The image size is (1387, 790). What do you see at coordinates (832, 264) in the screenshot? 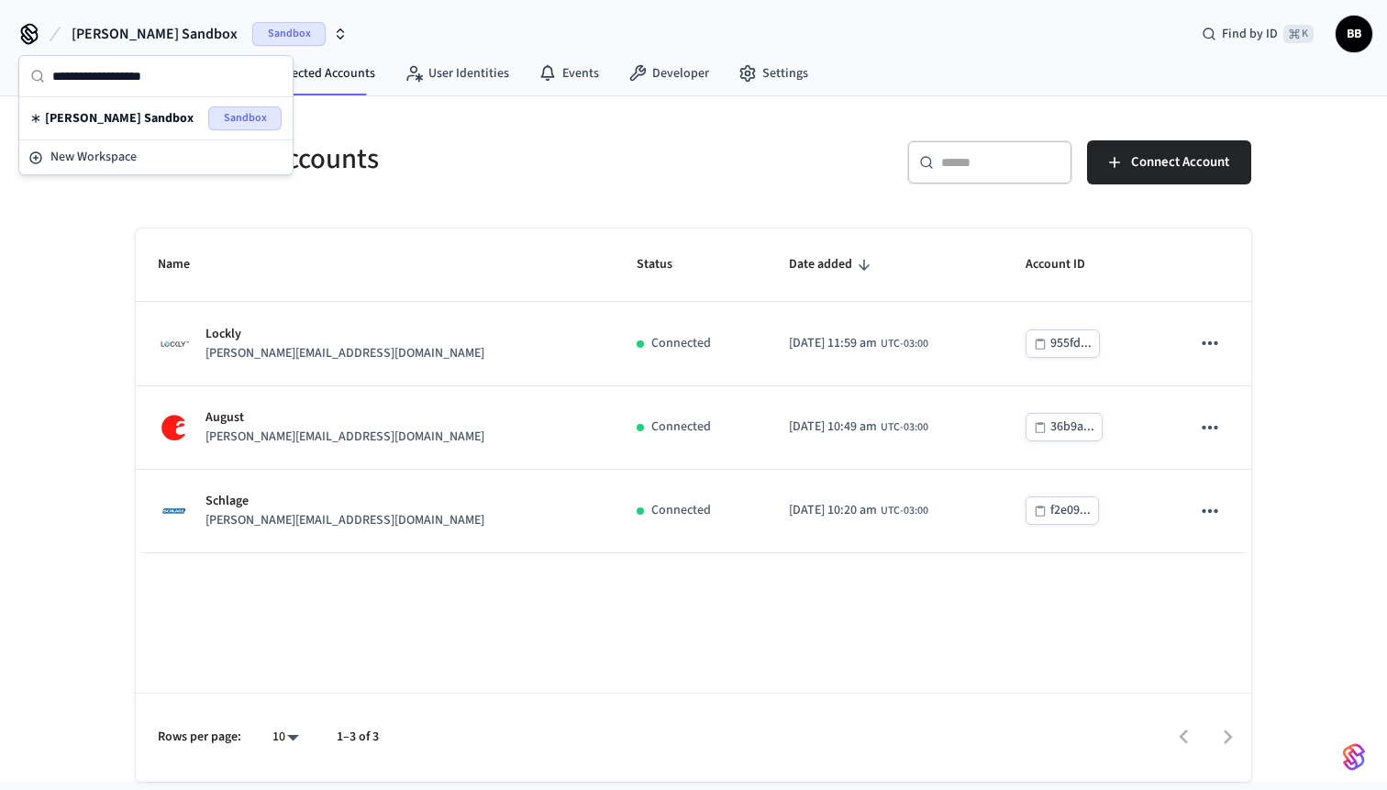
I see `span: Date added` at bounding box center [832, 264].